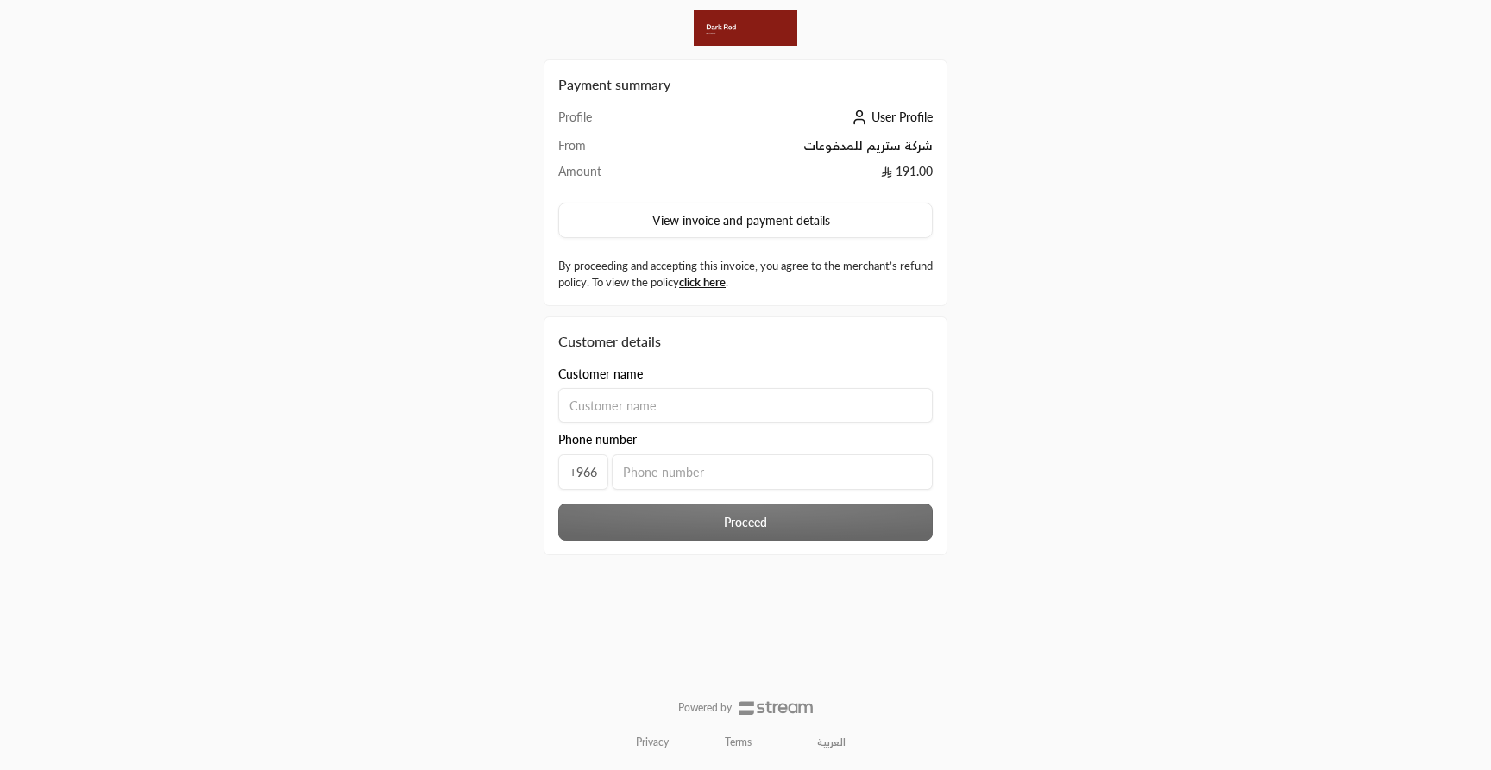 This screenshot has width=1491, height=770. I want to click on td: Amount, so click(605, 176).